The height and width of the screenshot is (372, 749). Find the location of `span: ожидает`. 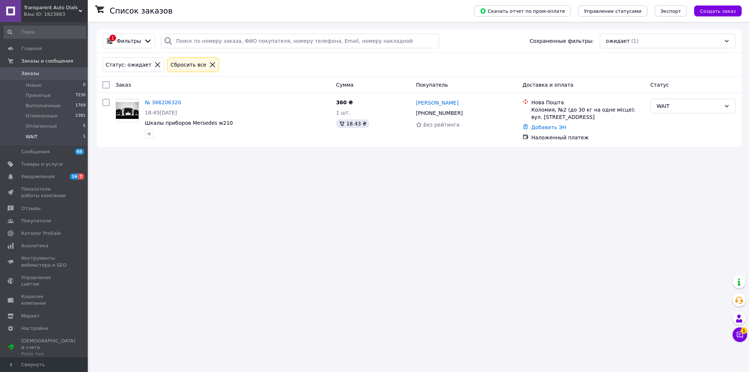

span: ожидает is located at coordinates (617, 41).